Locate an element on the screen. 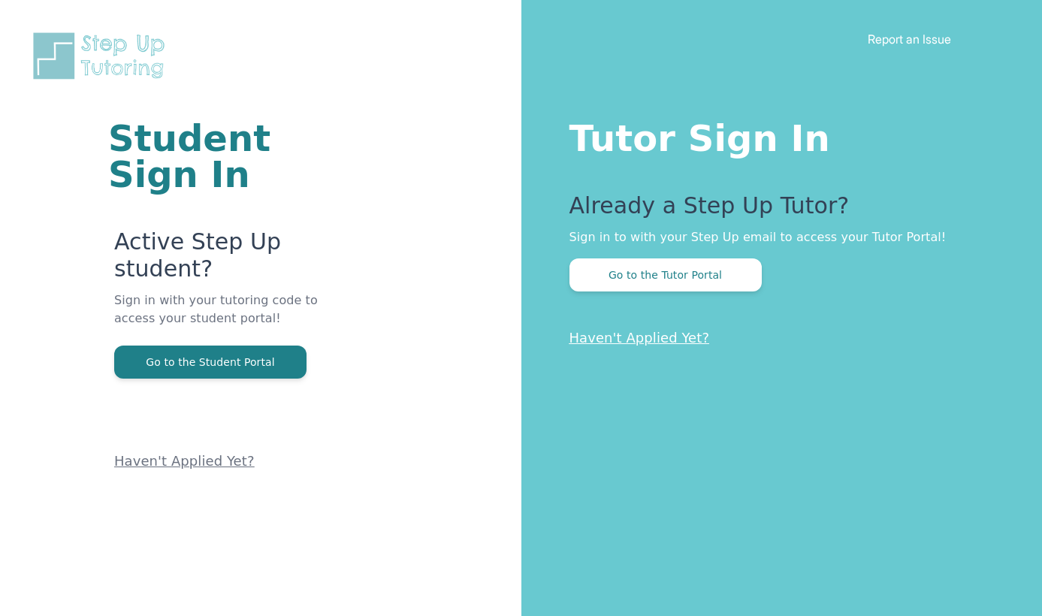 This screenshot has width=1042, height=616. a: Go to the Tutor Portal is located at coordinates (665, 274).